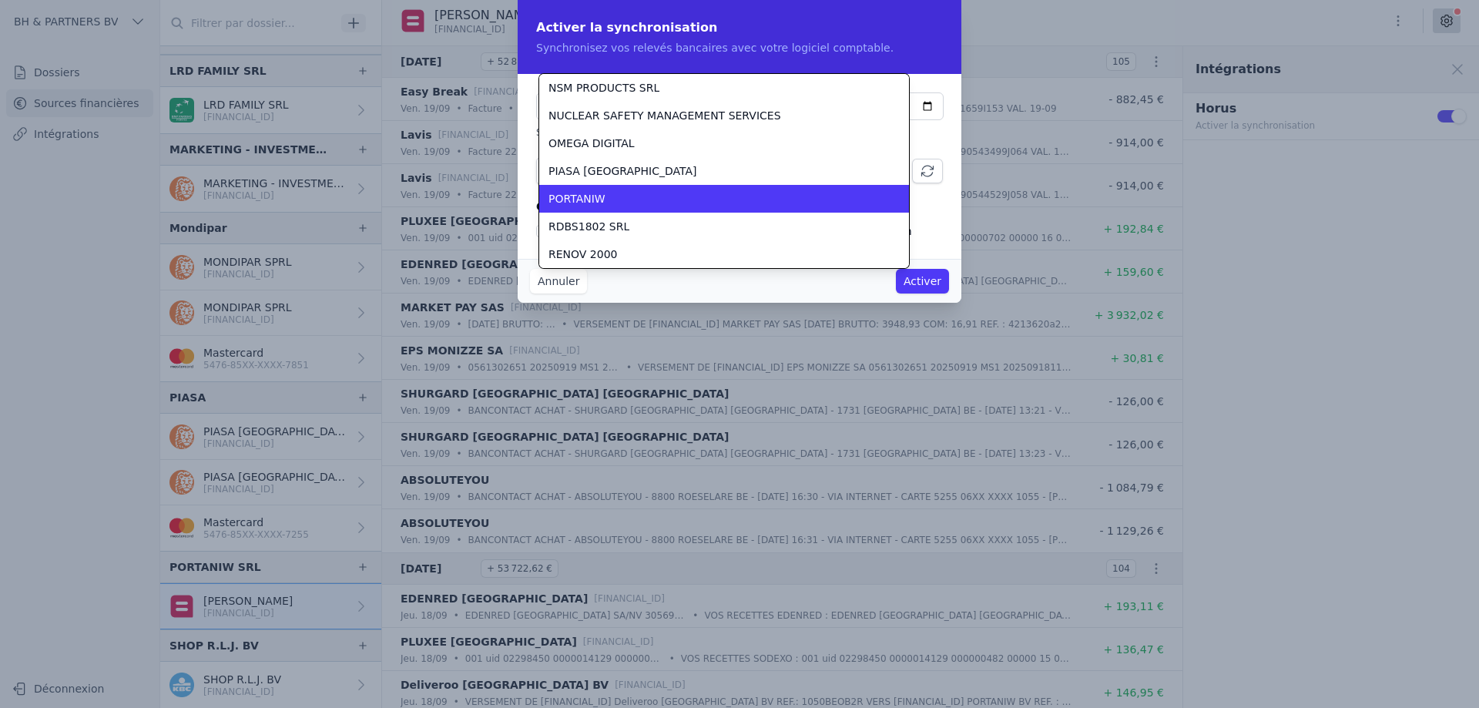 The height and width of the screenshot is (708, 1479). Describe the element at coordinates (604, 88) in the screenshot. I see `span: NSM PRODUCTS SRL` at that location.